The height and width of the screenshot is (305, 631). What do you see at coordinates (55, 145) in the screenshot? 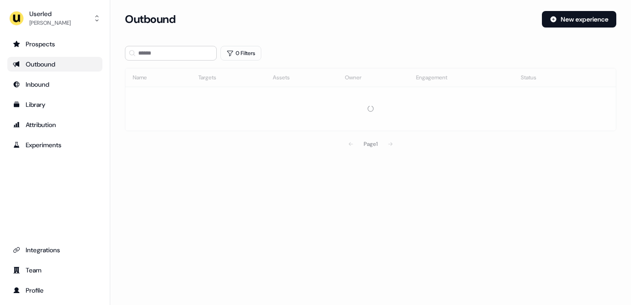
I see `a: Go to experiments` at bounding box center [55, 145].